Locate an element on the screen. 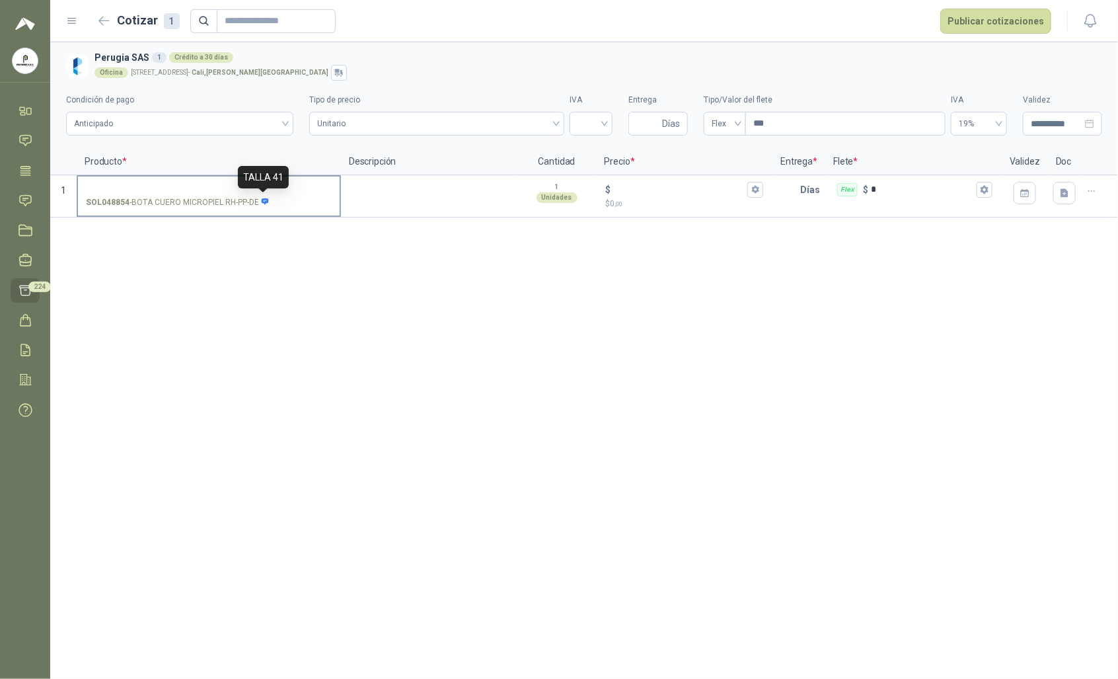 The image size is (1118, 679). p: Precio is located at coordinates (685, 162).